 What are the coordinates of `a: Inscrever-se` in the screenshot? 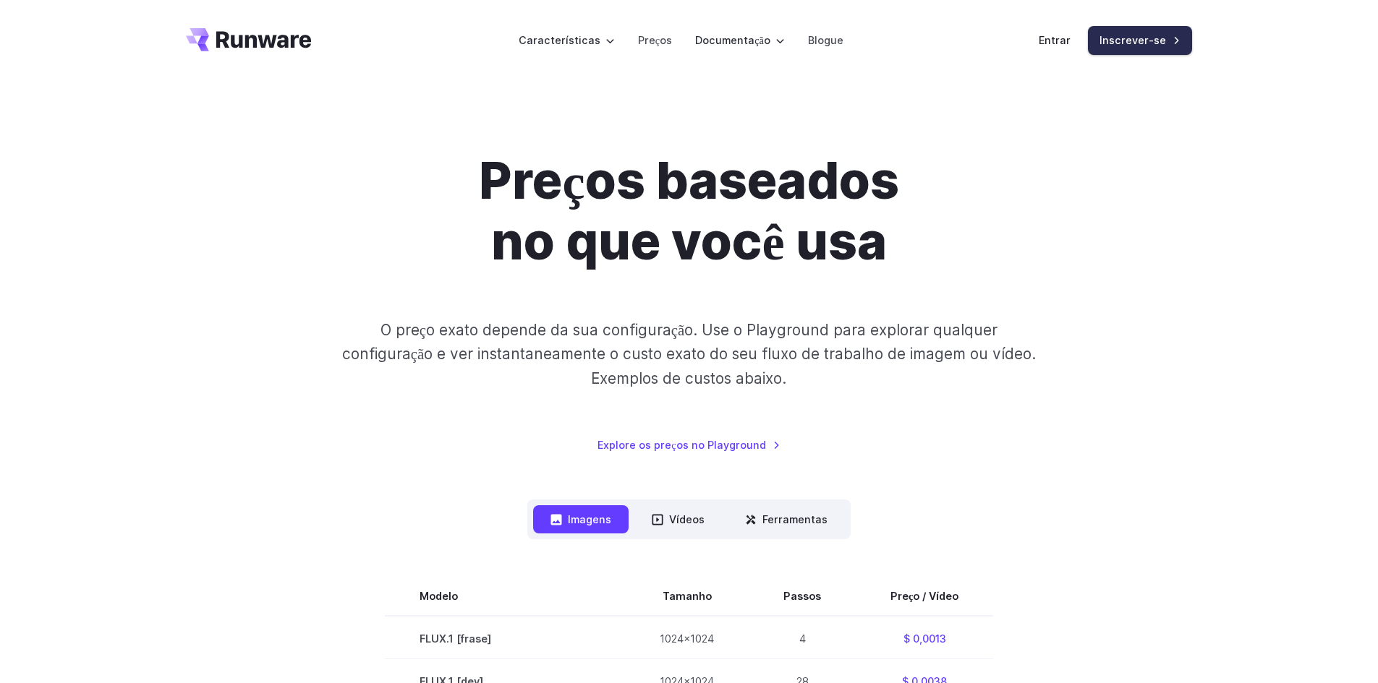 It's located at (1140, 40).